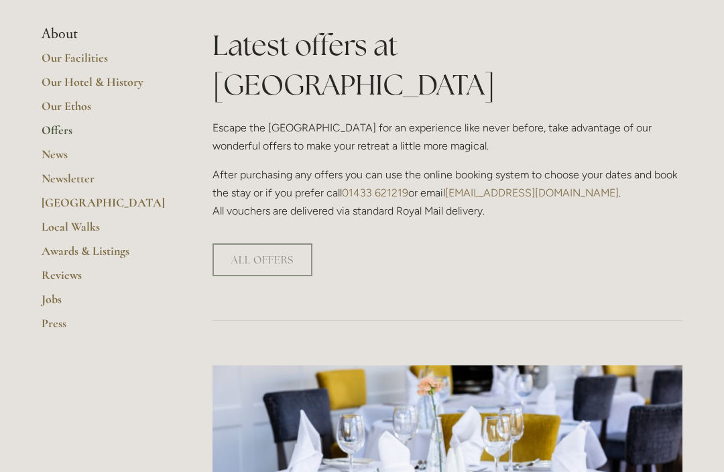  I want to click on a: Our Facilities, so click(105, 62).